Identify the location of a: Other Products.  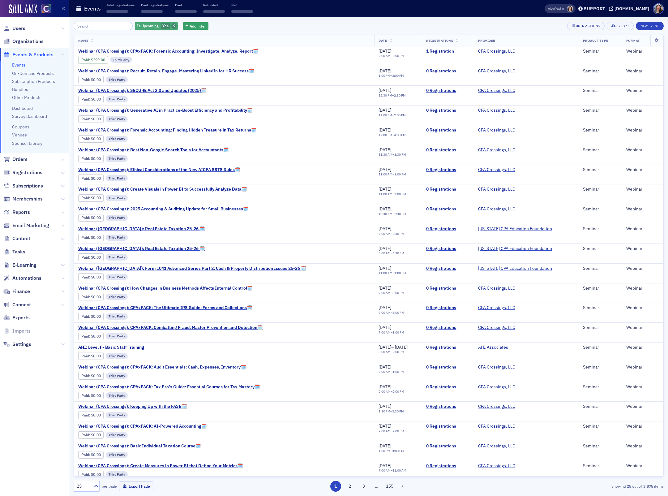
(27, 97).